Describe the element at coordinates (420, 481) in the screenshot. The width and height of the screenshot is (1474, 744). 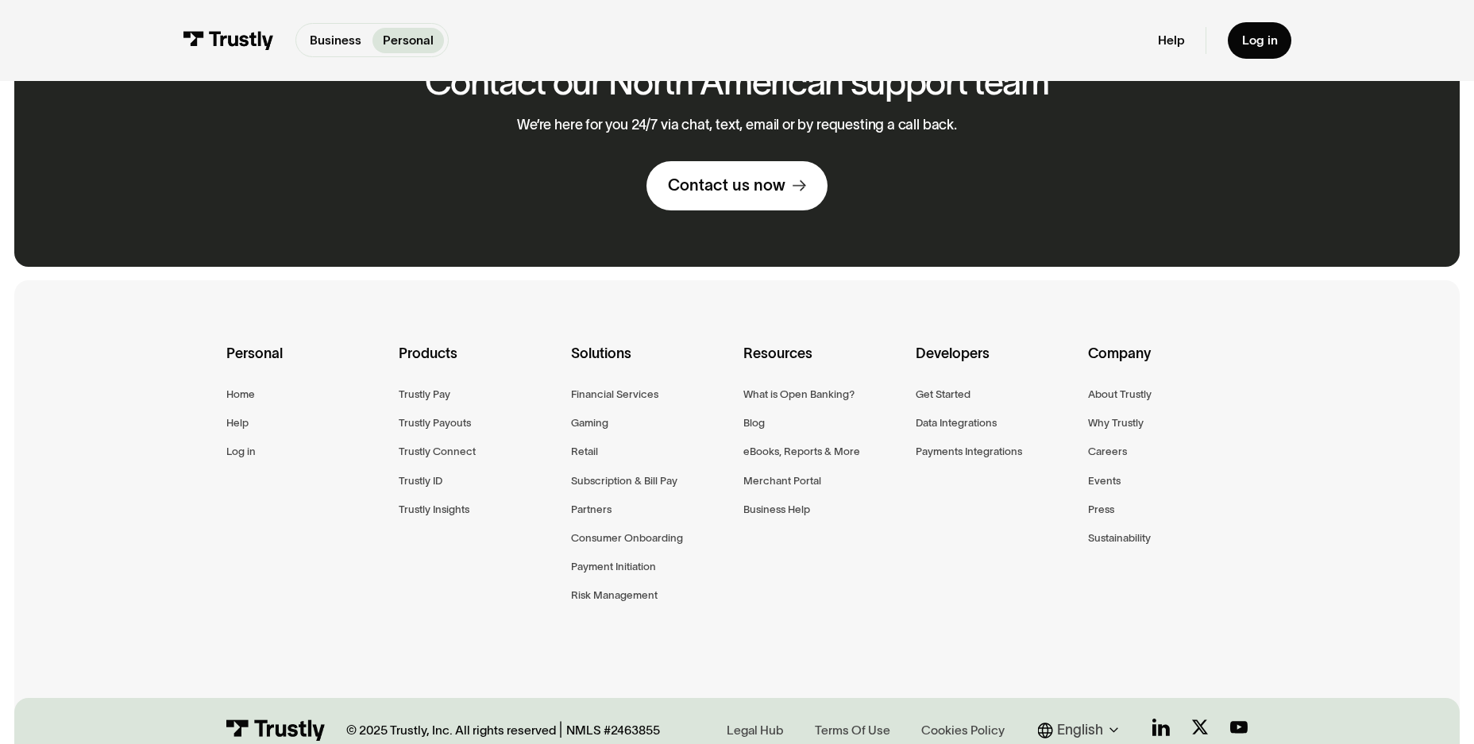
I see `div: Trustly ID` at that location.